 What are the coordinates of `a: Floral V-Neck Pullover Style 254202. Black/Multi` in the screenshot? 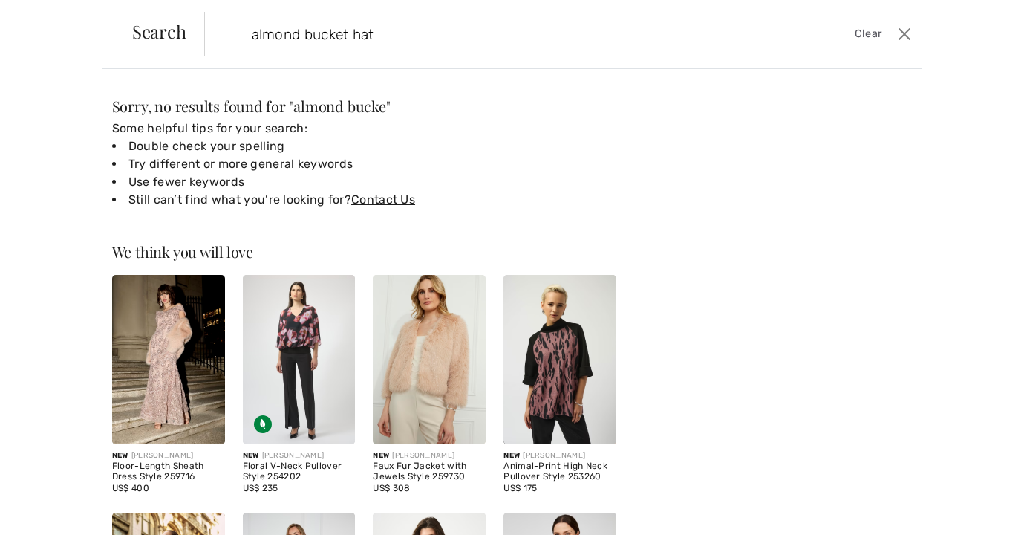 It's located at (299, 360).